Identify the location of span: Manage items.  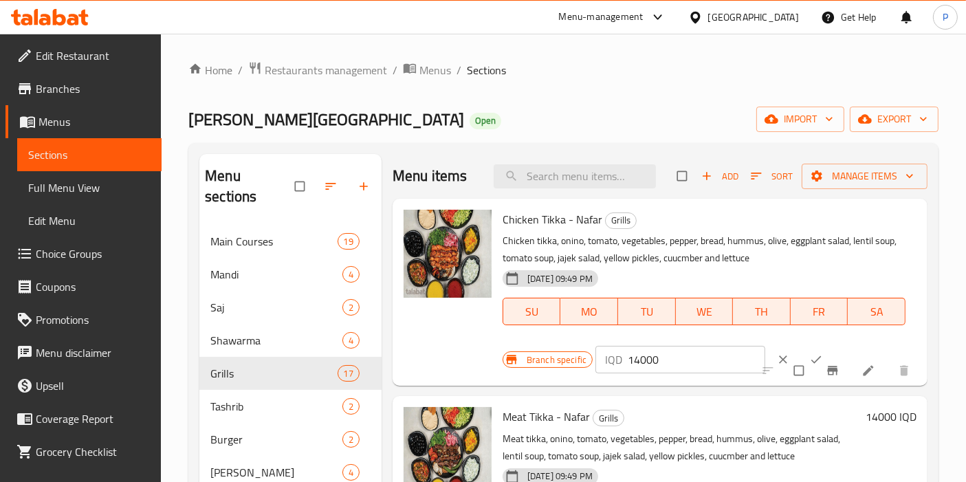
(864, 176).